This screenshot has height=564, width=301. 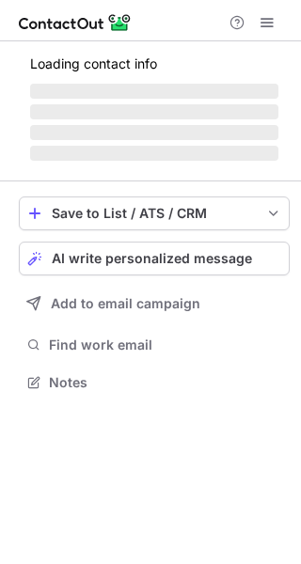 I want to click on img: ContactOut v5.3.10, so click(x=75, y=23).